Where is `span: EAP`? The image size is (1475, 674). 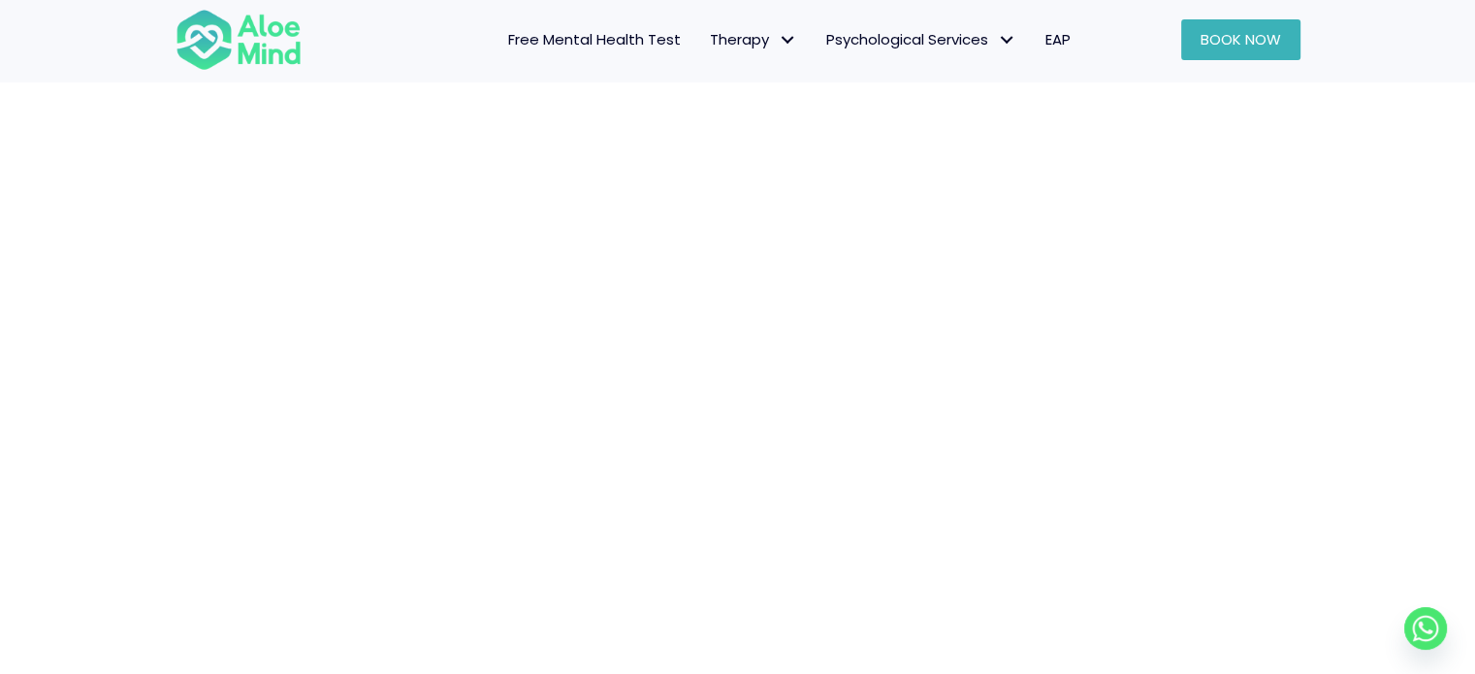 span: EAP is located at coordinates (1058, 39).